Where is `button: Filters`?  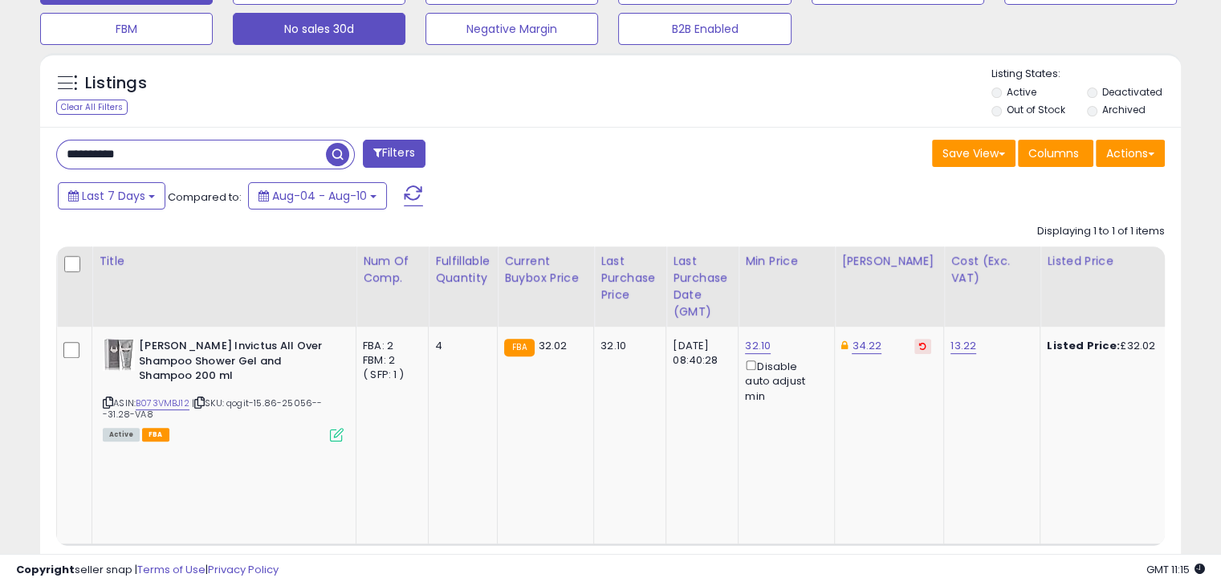
button: Filters is located at coordinates (394, 153).